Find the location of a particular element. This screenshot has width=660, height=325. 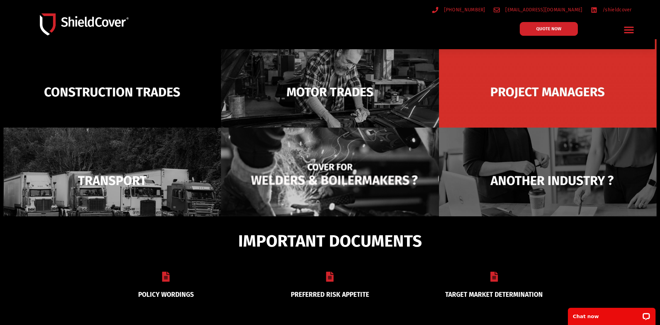

a: /shieldcover is located at coordinates (612, 10).